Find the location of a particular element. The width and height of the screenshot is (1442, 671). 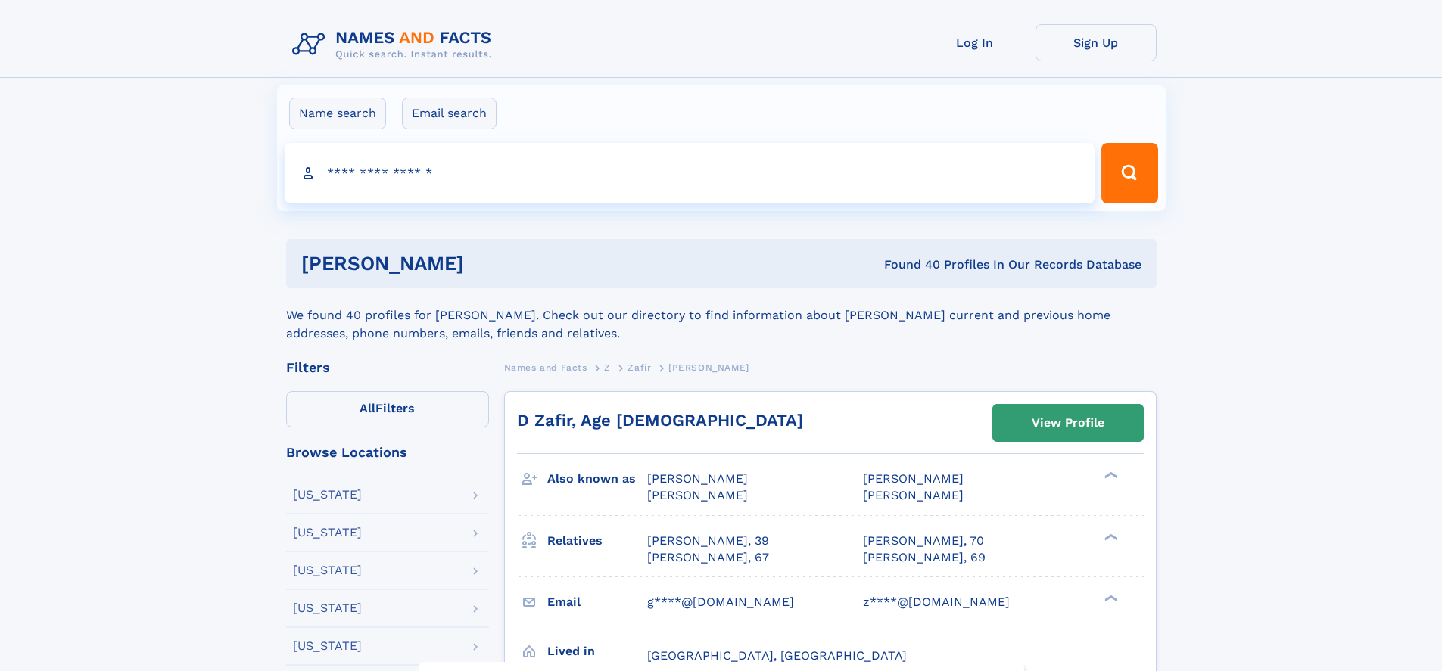

div: Filters is located at coordinates (387, 368).